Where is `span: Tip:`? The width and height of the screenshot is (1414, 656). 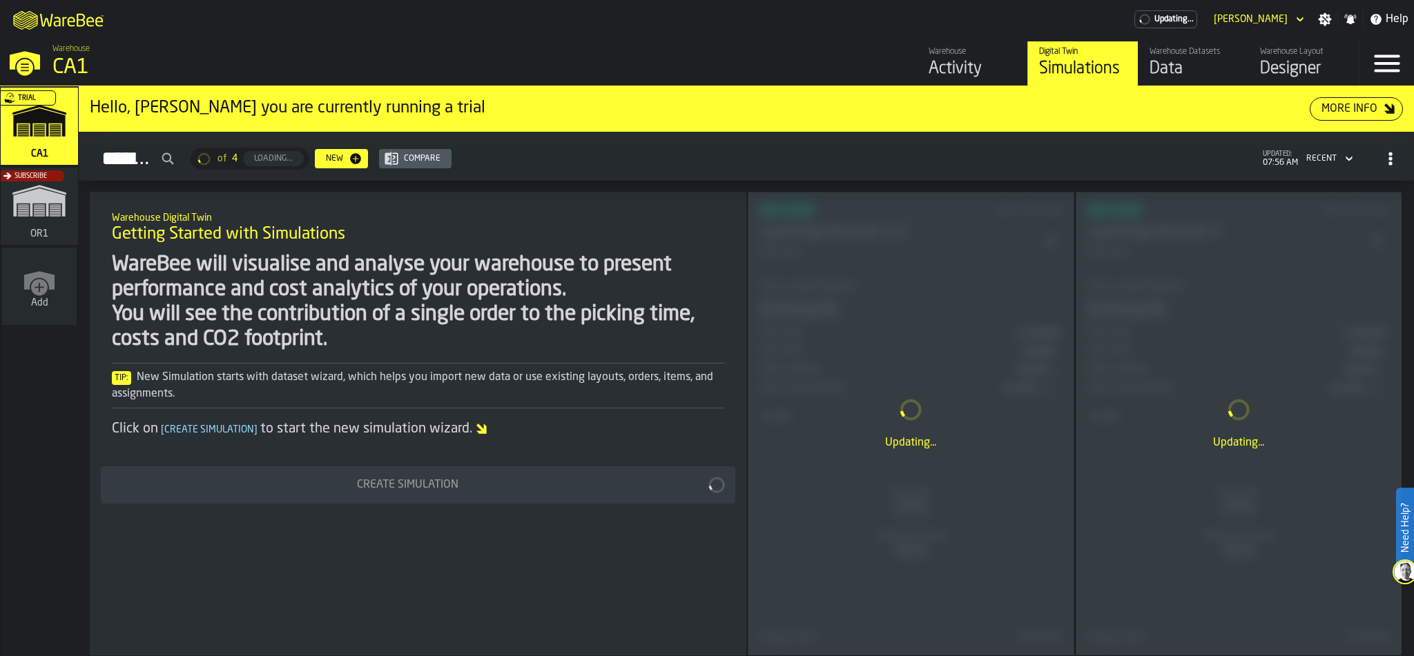
span: Tip: is located at coordinates (121, 378).